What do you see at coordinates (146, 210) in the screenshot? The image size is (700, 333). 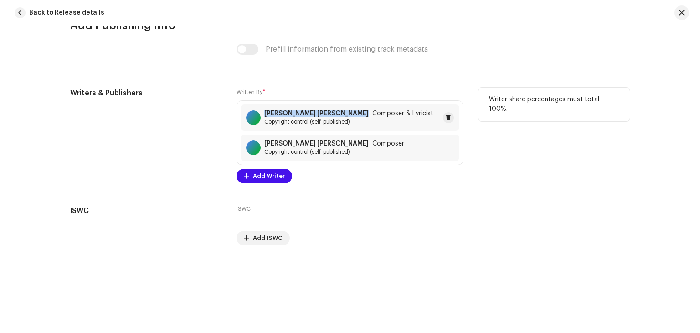 I see `h5: ISWC` at bounding box center [146, 210].